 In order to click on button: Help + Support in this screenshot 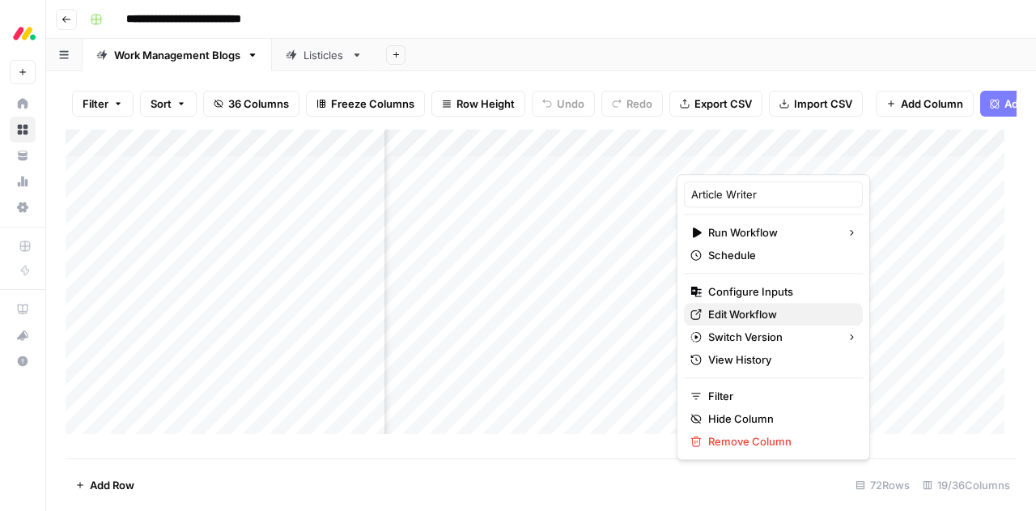, I will do `click(23, 361)`.